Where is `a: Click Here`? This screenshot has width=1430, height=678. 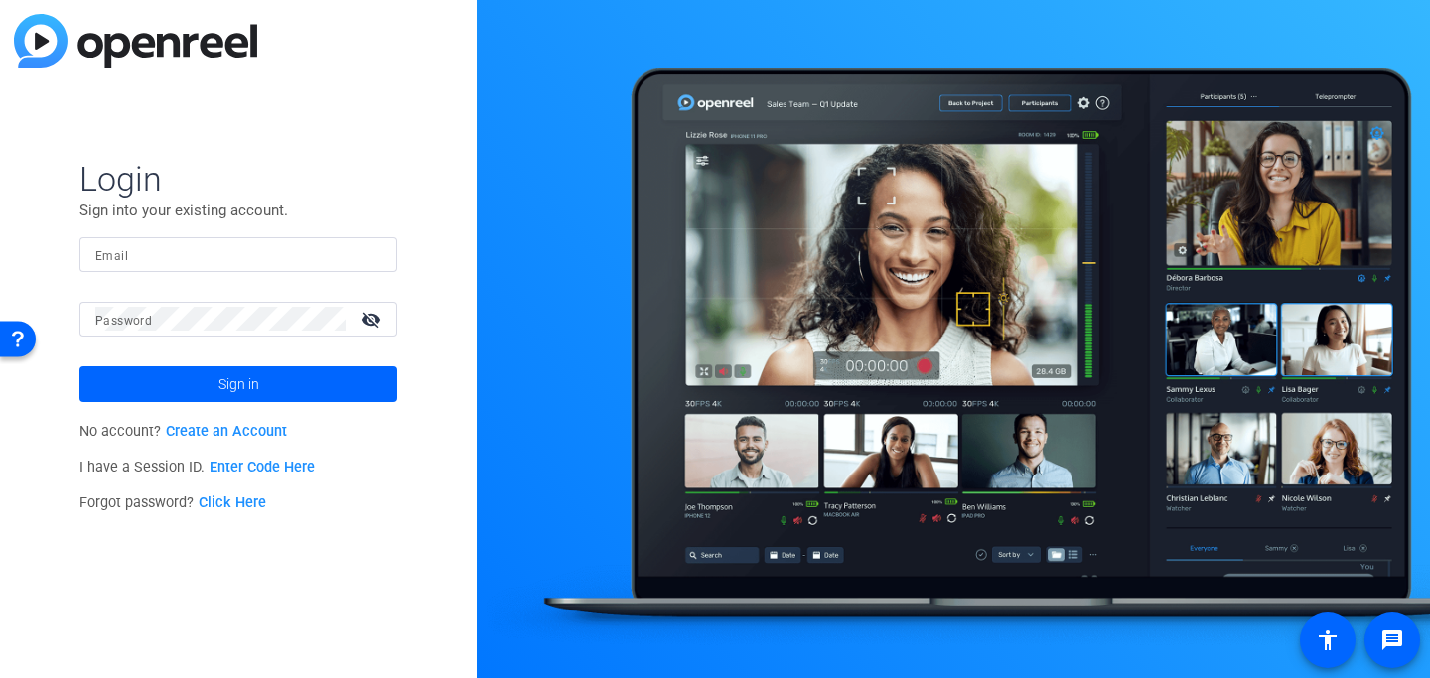 a: Click Here is located at coordinates (232, 502).